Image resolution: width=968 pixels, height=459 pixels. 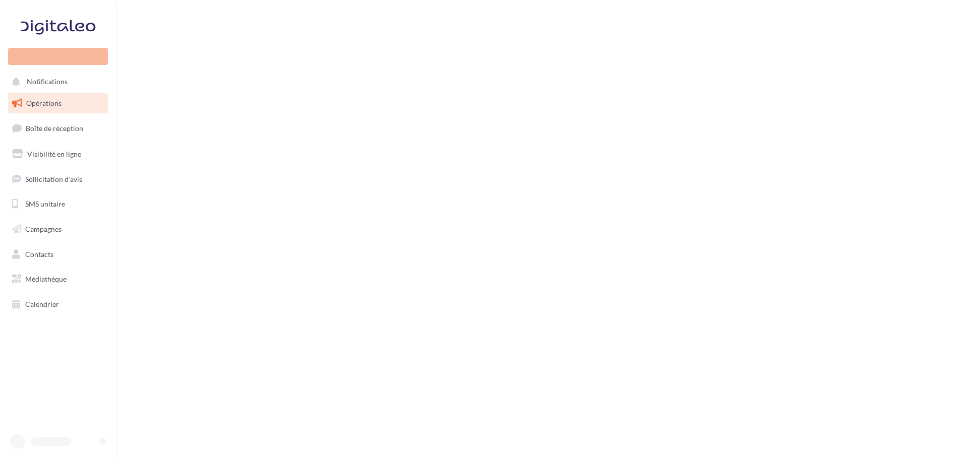 I want to click on span: Boîte de réception, so click(x=54, y=128).